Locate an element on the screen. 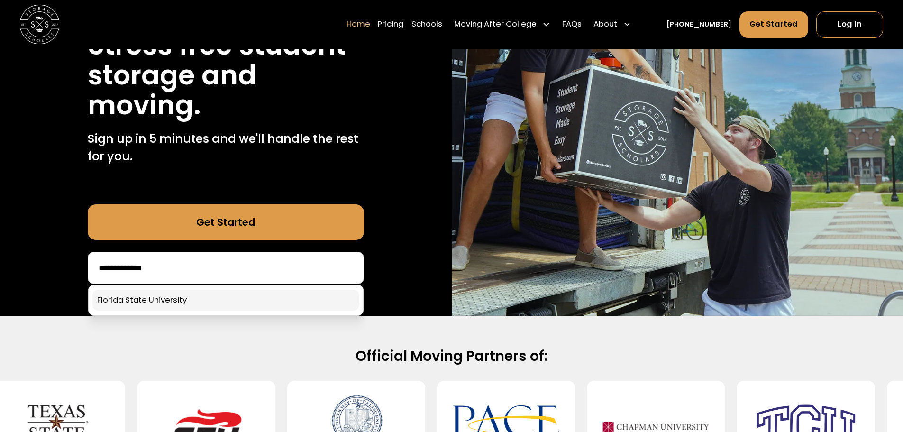 Image resolution: width=903 pixels, height=432 pixels. a: Schools is located at coordinates (426, 25).